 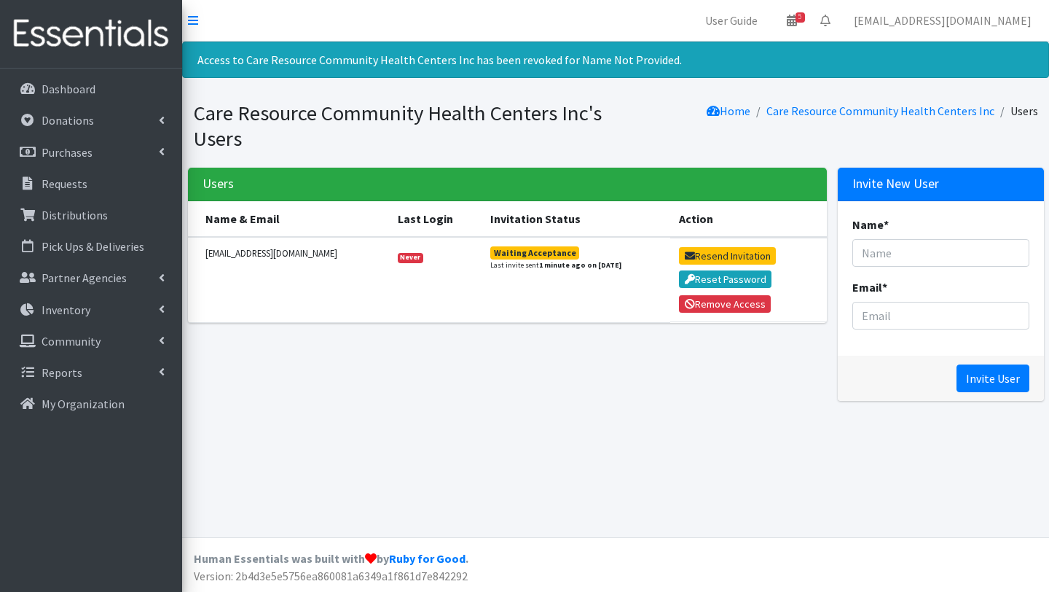 I want to click on h1: Care Resource Community Health Centers Inc's Users, so click(x=402, y=125).